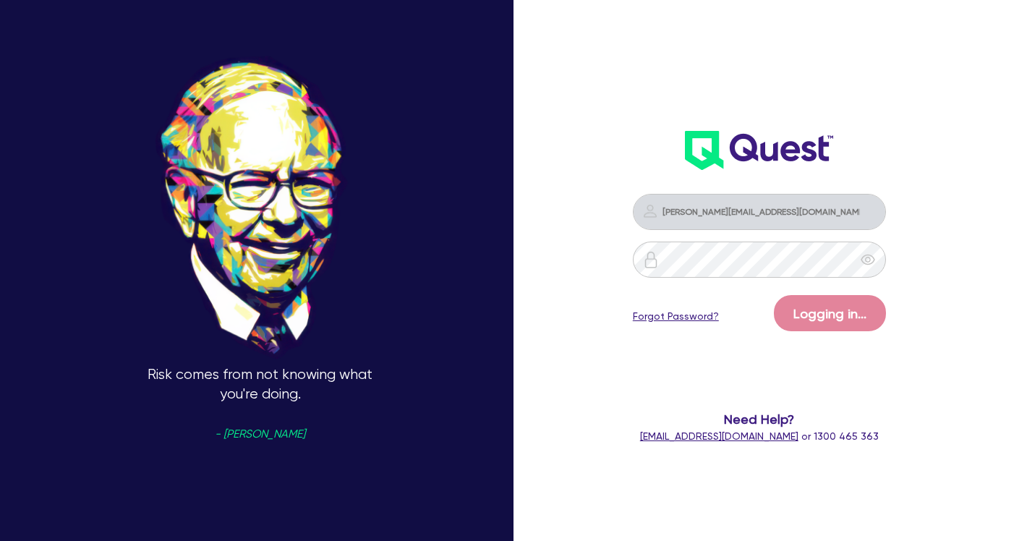 The height and width of the screenshot is (541, 1027). I want to click on a: Forgot Password?, so click(675, 316).